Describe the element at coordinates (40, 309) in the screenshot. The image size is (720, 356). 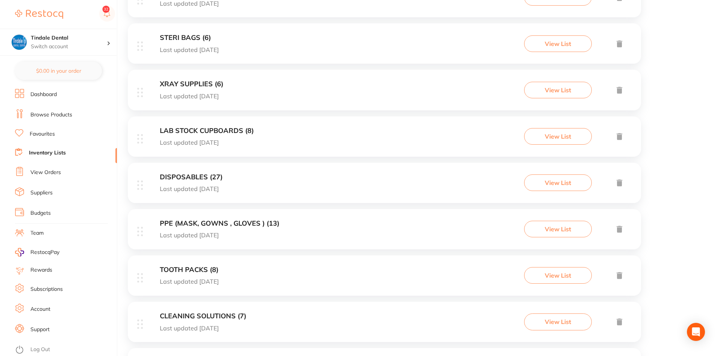
I see `a: Account` at that location.